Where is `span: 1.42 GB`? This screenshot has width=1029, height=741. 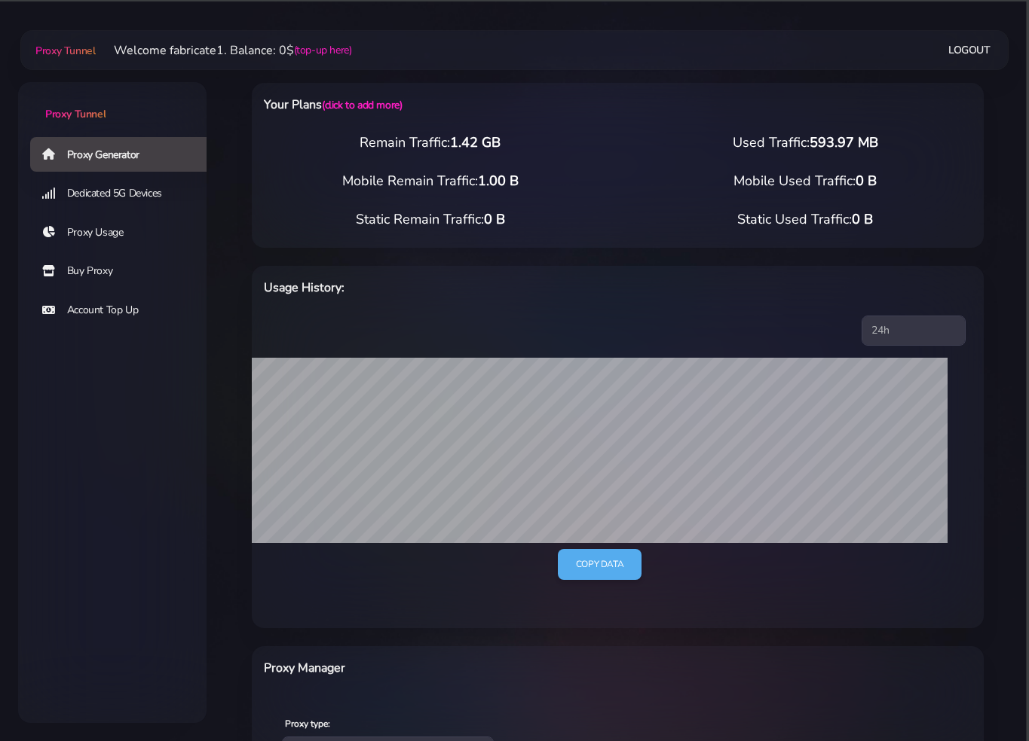
span: 1.42 GB is located at coordinates (475, 142).